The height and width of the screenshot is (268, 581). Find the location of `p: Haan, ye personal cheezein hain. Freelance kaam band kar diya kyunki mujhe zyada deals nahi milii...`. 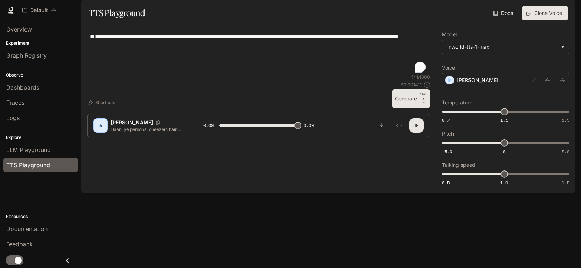

p: Haan, ye personal cheezein hain. Freelance kaam band kar diya kyunki mujhe zyada deals nahi milii... is located at coordinates (148, 129).